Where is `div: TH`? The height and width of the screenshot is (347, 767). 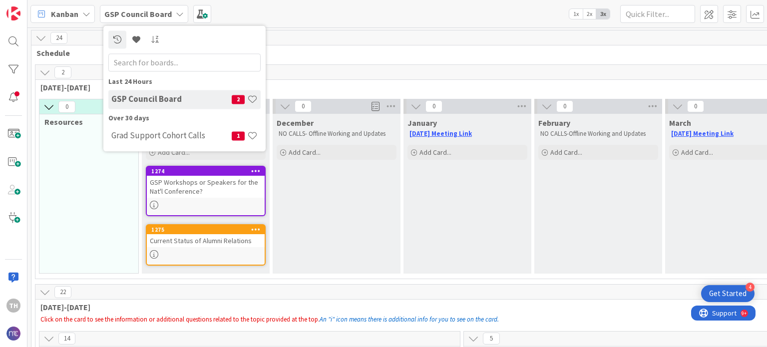 div: TH is located at coordinates (13, 305).